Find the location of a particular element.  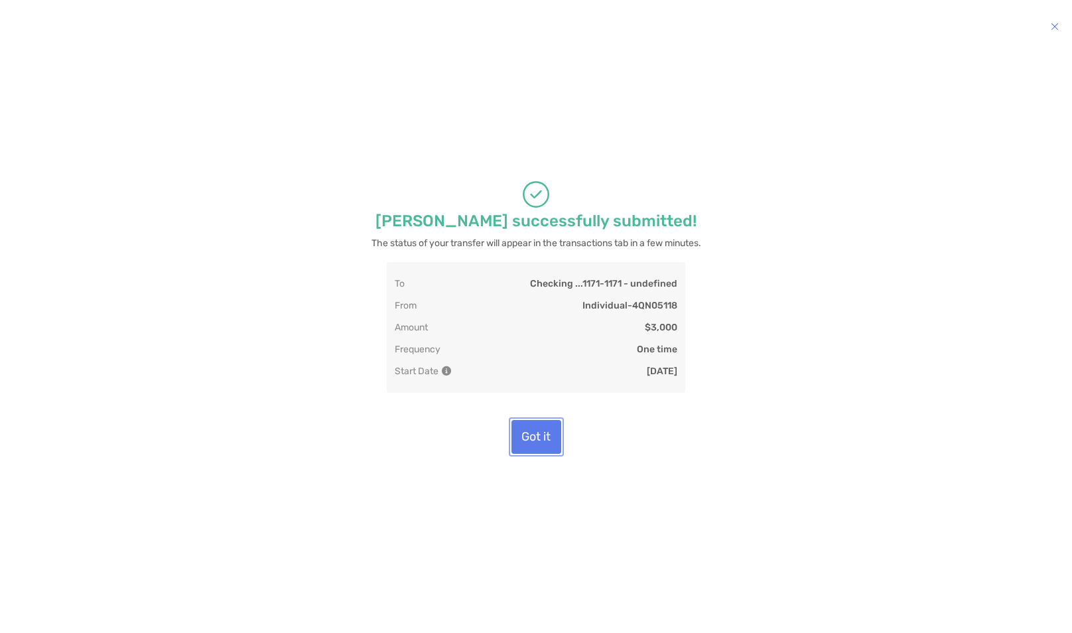

p: Amount is located at coordinates (411, 327).